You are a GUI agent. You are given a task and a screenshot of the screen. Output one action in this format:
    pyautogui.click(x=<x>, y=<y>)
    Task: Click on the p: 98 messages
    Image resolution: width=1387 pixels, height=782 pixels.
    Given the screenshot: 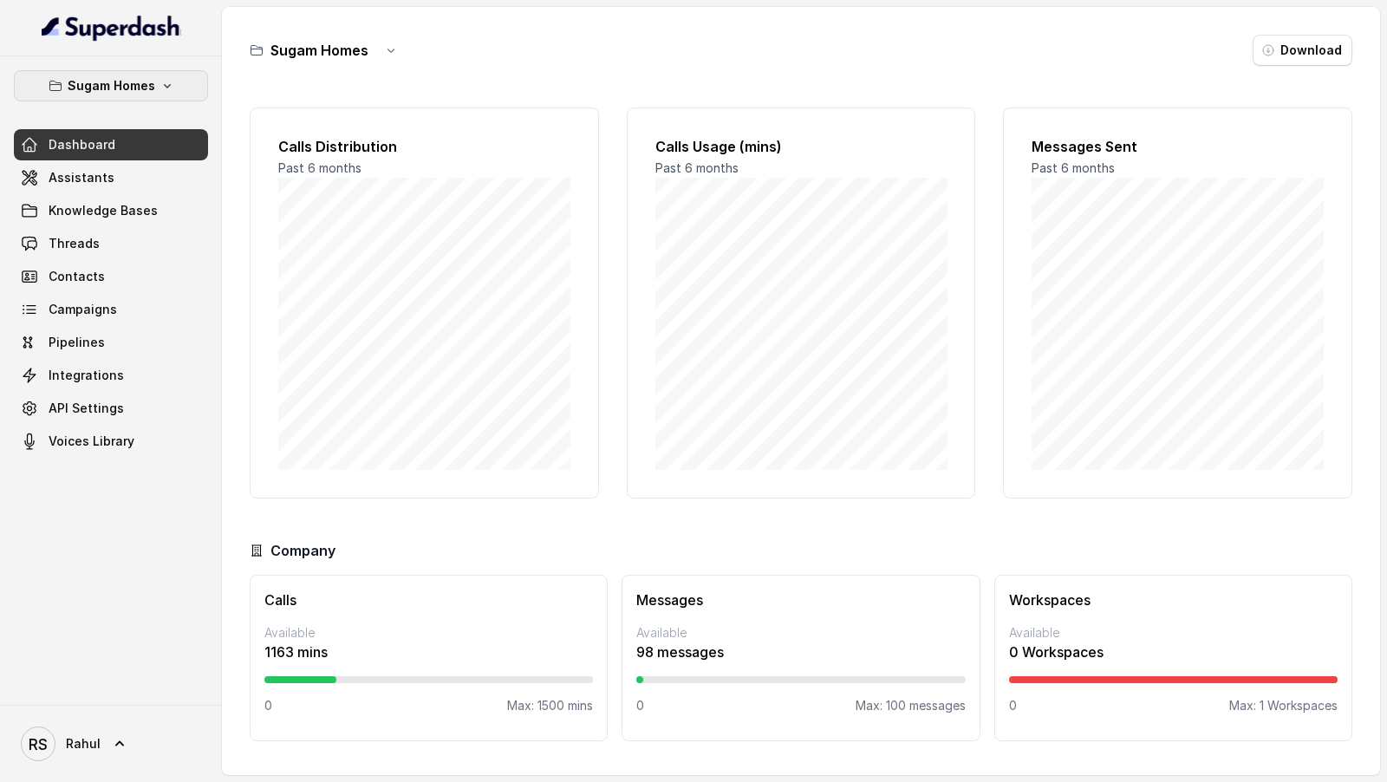 What is the action you would take?
    pyautogui.click(x=800, y=652)
    